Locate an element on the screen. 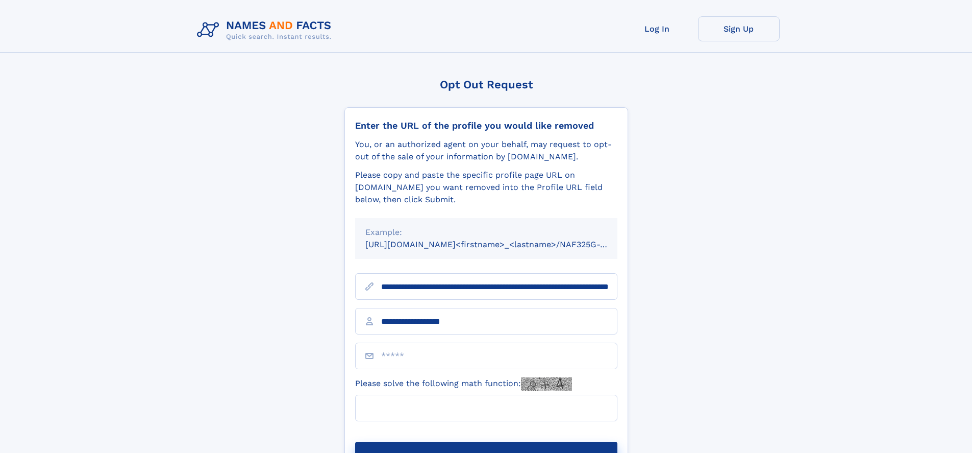  div: Example: is located at coordinates (486, 232).